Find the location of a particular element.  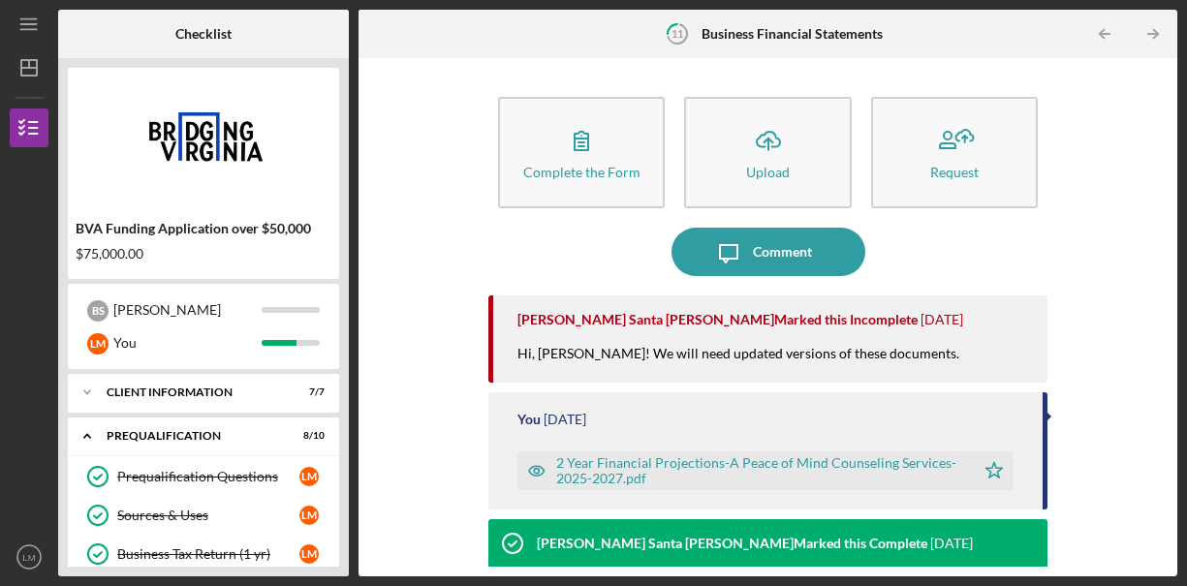

div: Upload is located at coordinates (768, 172).